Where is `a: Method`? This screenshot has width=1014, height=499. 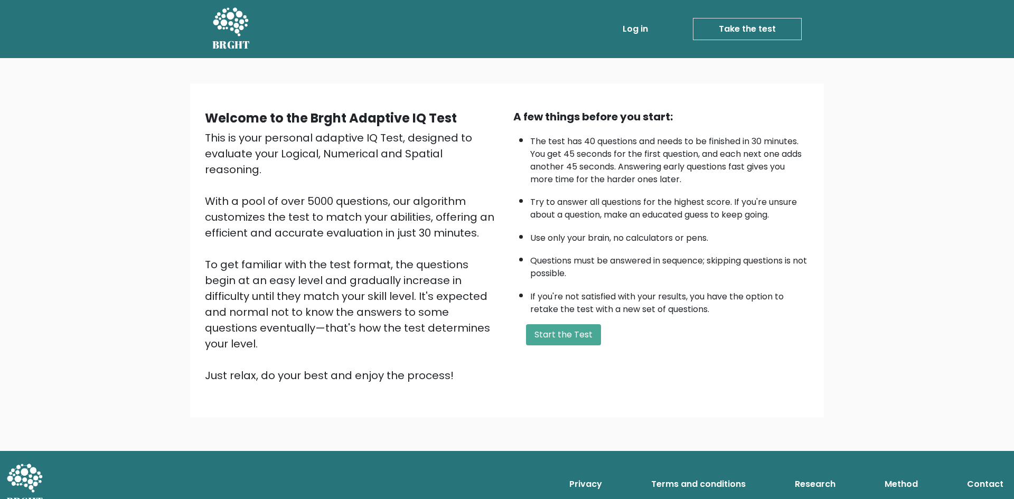
a: Method is located at coordinates (901, 484).